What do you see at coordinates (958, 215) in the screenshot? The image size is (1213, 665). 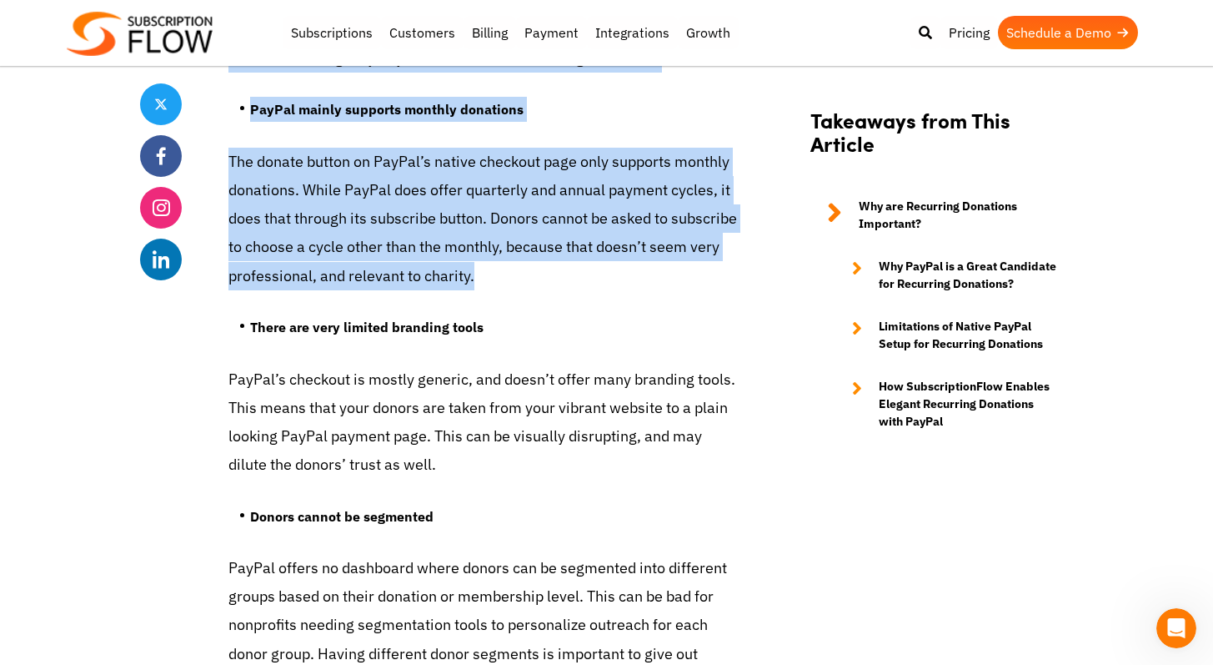 I see `strong: Why are Recurring Donations Important?` at bounding box center [958, 215].